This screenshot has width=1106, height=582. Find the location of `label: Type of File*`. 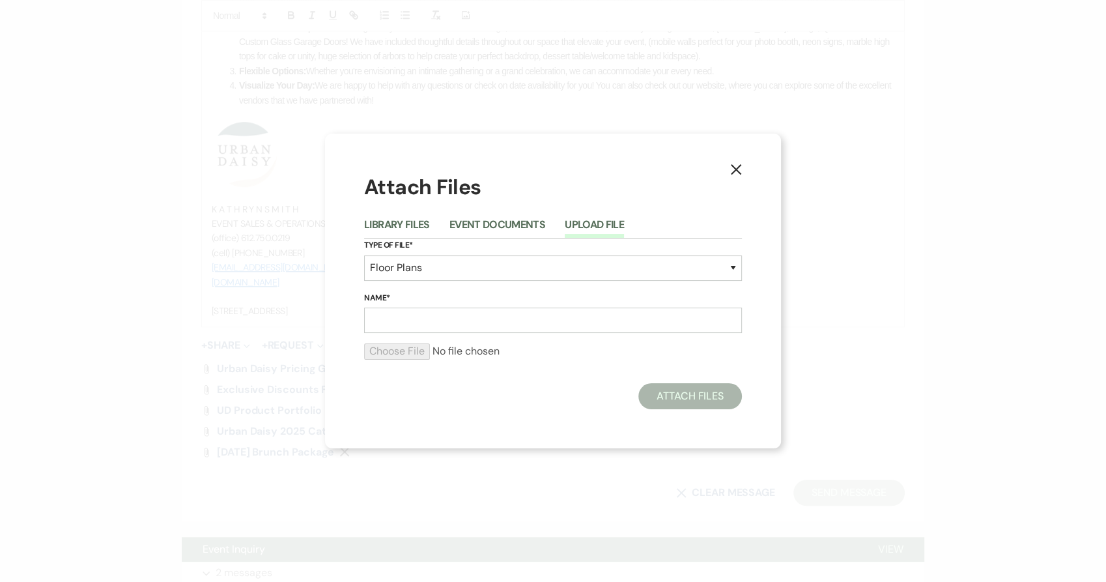

label: Type of File* is located at coordinates (553, 246).